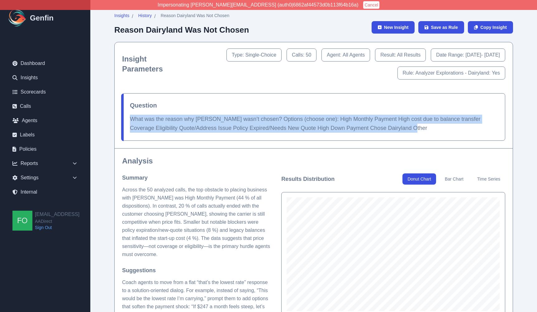 This screenshot has width=537, height=312. What do you see at coordinates (45, 121) in the screenshot?
I see `a: Agents` at bounding box center [45, 121].